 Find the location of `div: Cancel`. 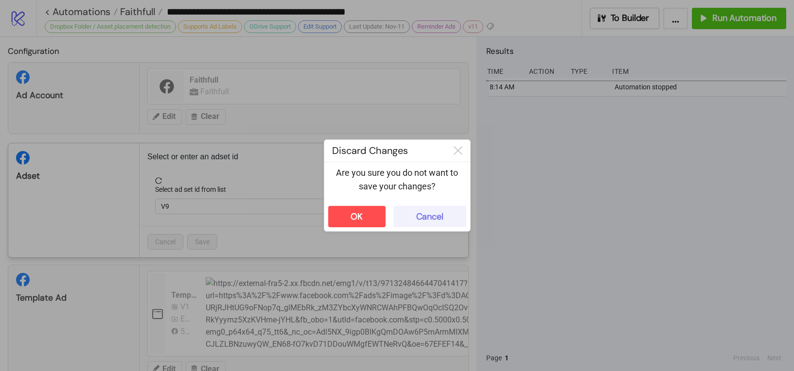

div: Cancel is located at coordinates (430, 217).